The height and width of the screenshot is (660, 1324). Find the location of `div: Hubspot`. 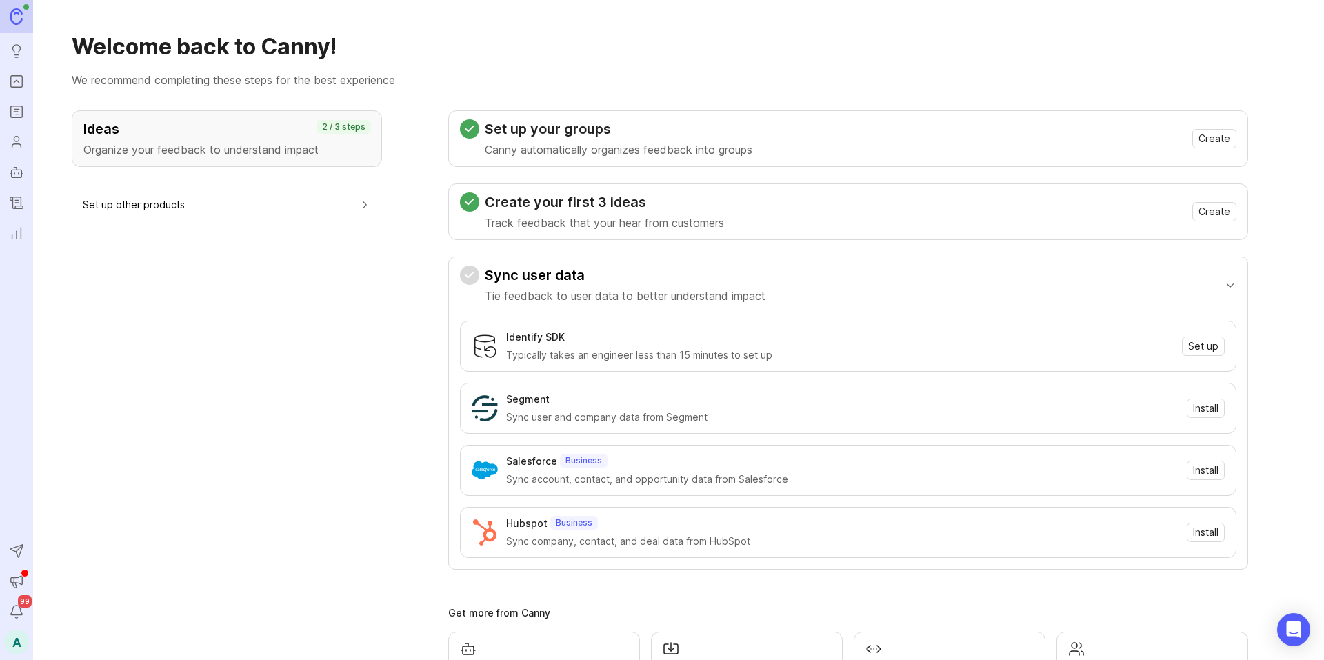

div: Hubspot is located at coordinates (527, 523).